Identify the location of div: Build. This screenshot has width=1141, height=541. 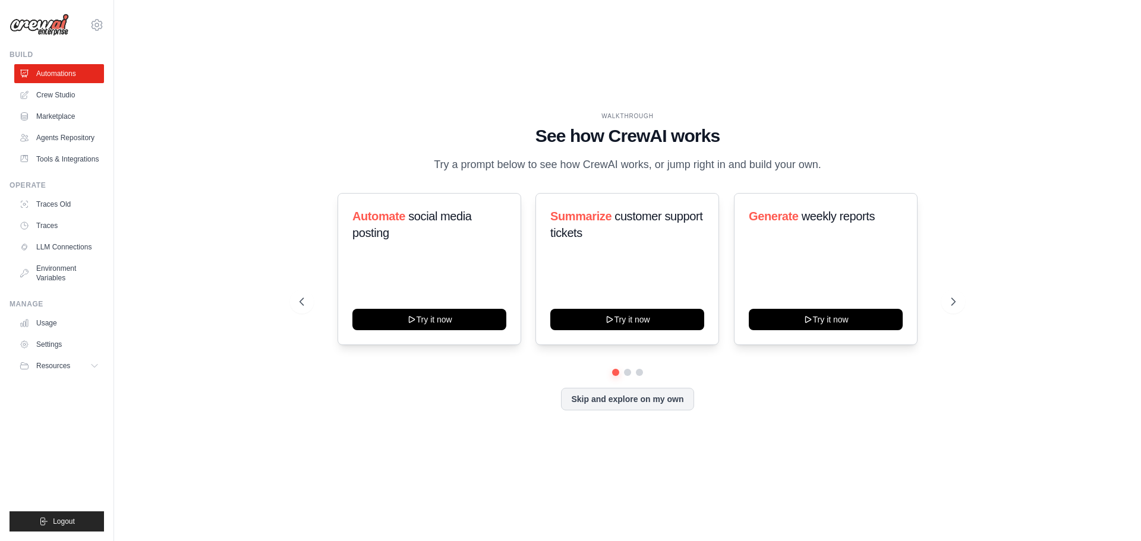
(56, 55).